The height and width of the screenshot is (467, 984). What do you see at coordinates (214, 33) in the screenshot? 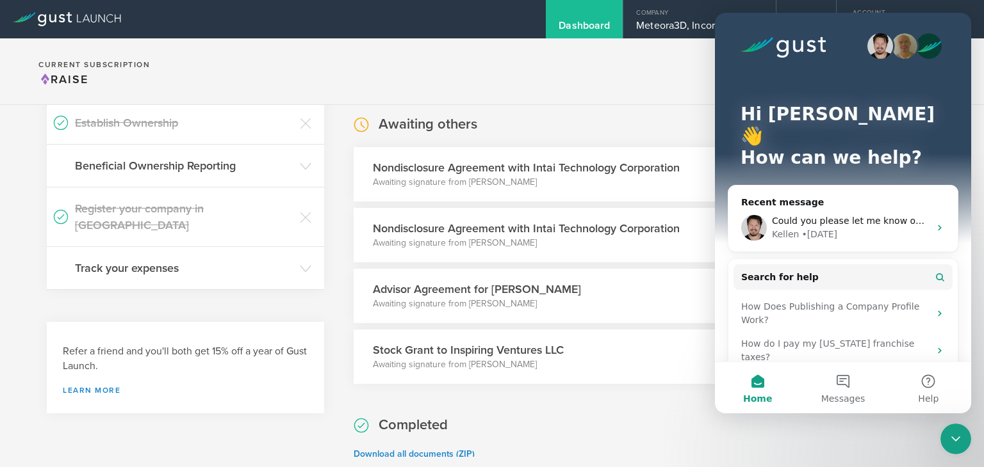
I see `img: Profile image for Launch` at bounding box center [214, 33].